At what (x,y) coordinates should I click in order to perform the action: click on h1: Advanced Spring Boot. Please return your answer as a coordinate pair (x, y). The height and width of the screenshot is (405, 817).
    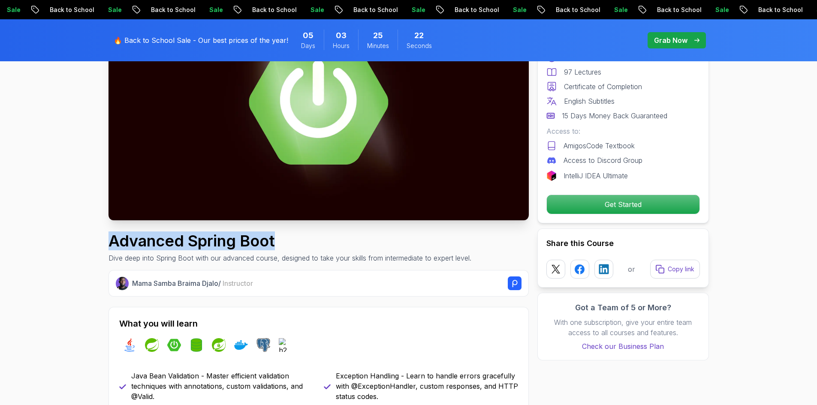
    Looking at the image, I should click on (290, 241).